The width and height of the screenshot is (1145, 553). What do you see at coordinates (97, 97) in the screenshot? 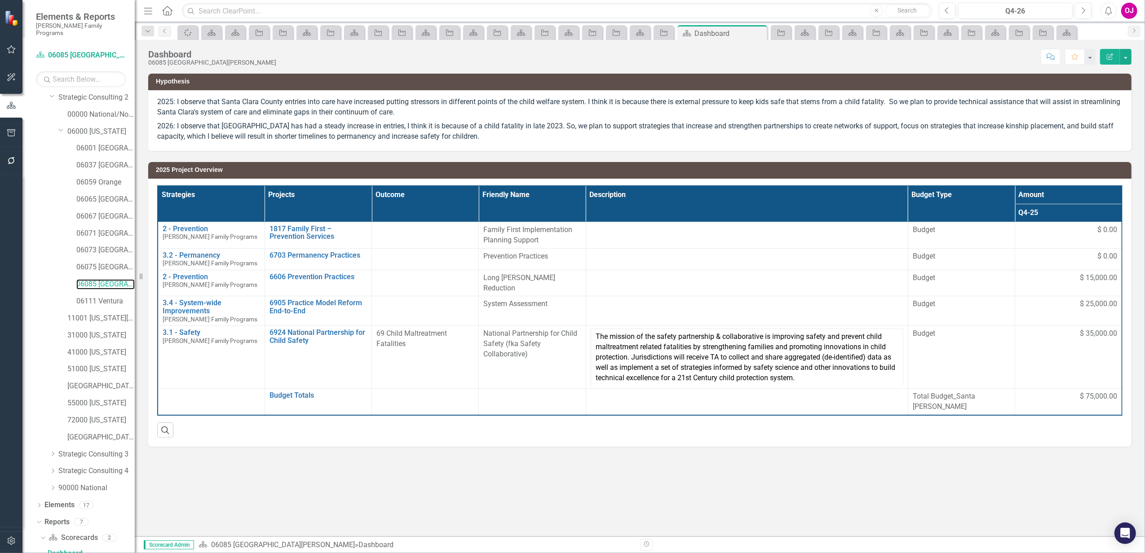
I see `a: Strategic Consulting 2` at bounding box center [97, 97].